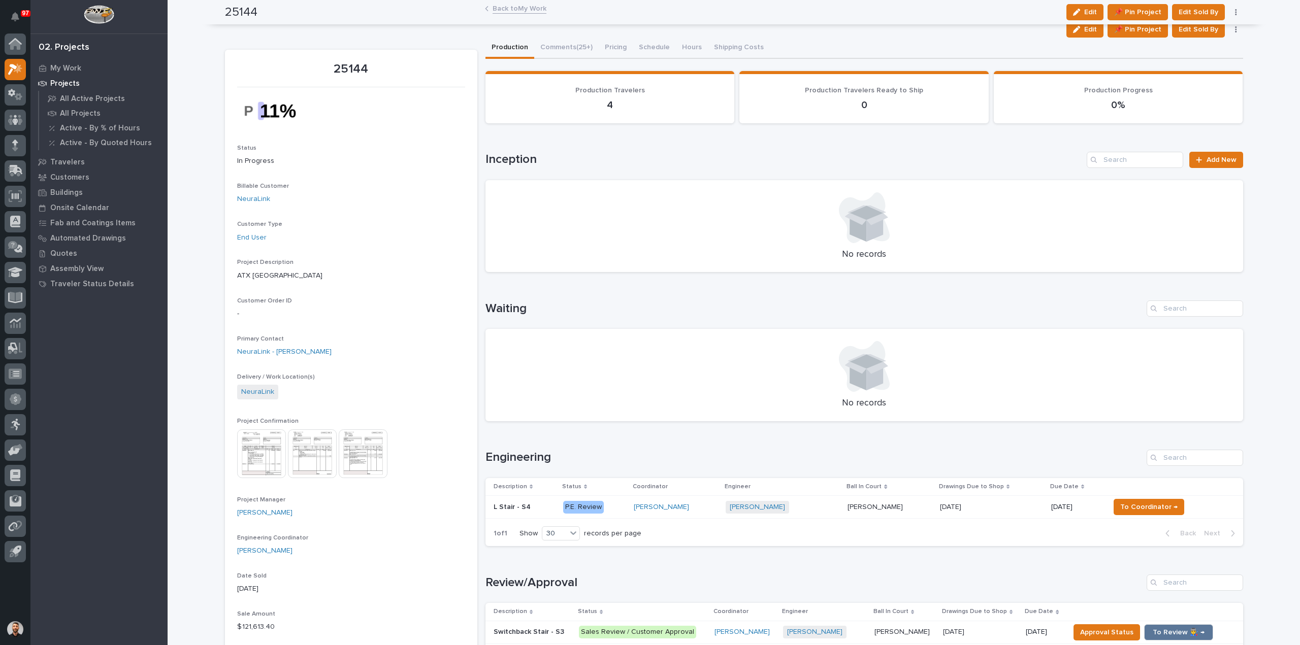  I want to click on a: Active - By % of Hours, so click(103, 128).